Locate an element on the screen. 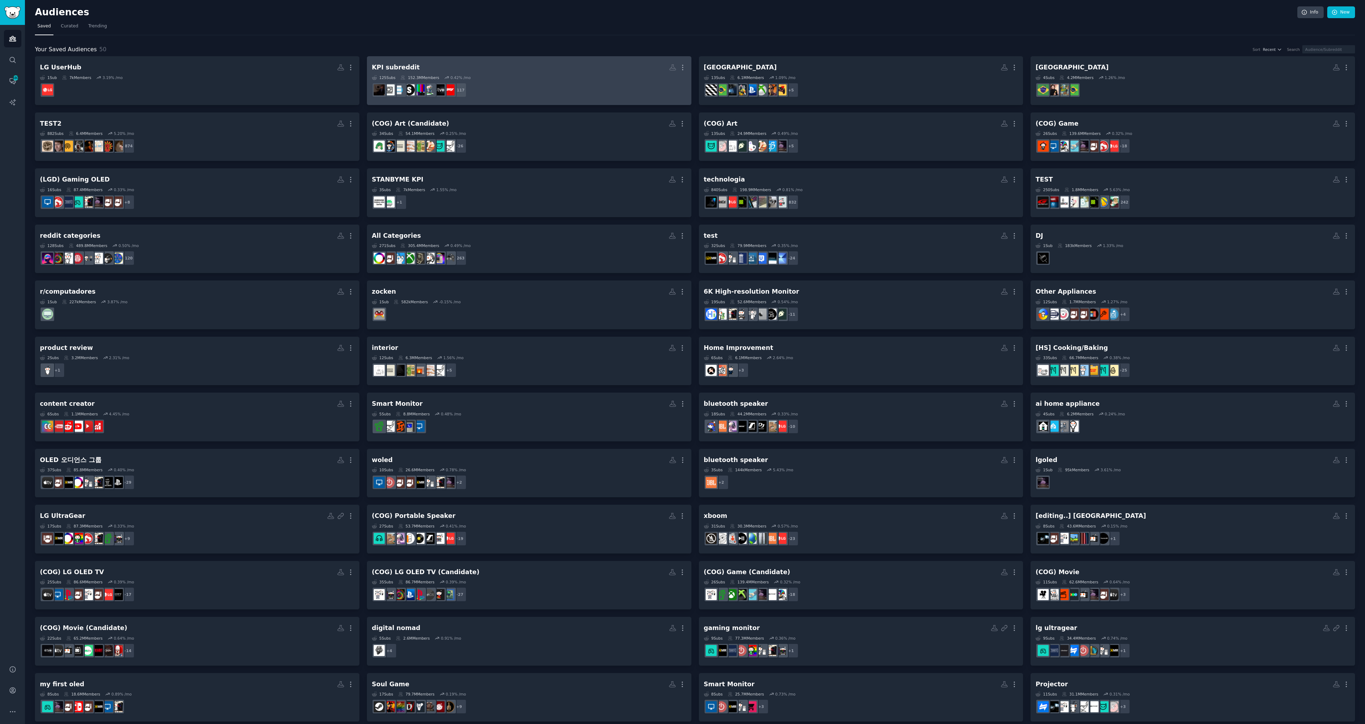 The height and width of the screenshot is (724, 1365). img: todayilearned is located at coordinates (77, 258).